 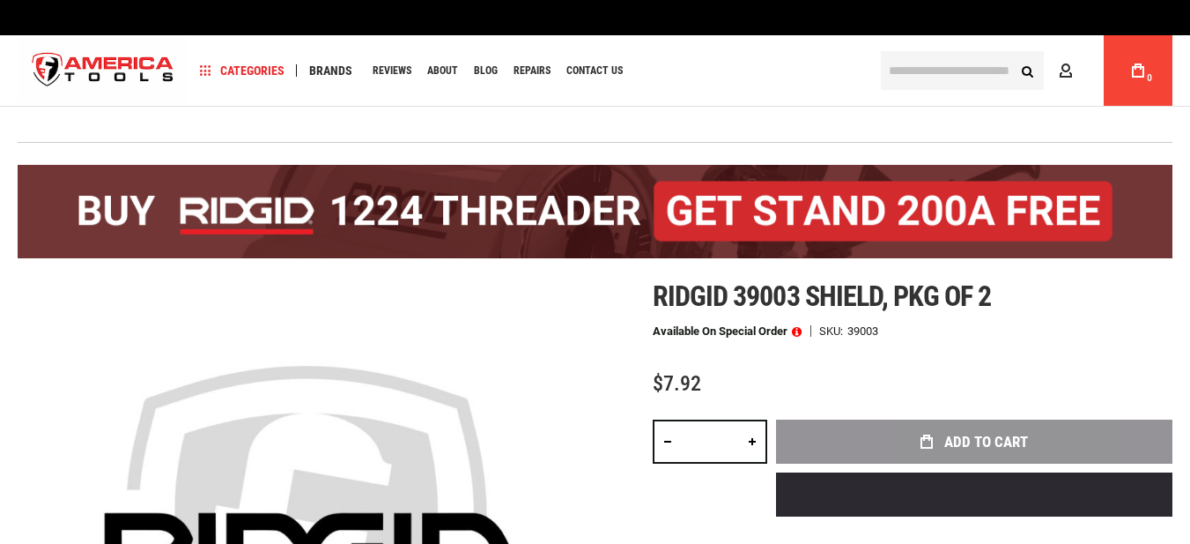 I want to click on p: Available on Special Order, so click(x=727, y=331).